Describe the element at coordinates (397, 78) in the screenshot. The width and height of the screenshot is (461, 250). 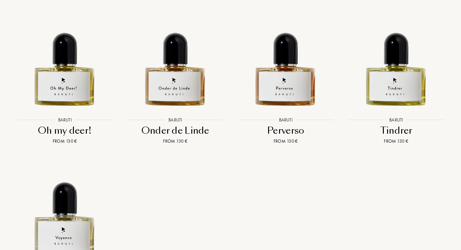
I see `a: Tindrer BarutiBarutiTindrerFrom 130 €` at that location.